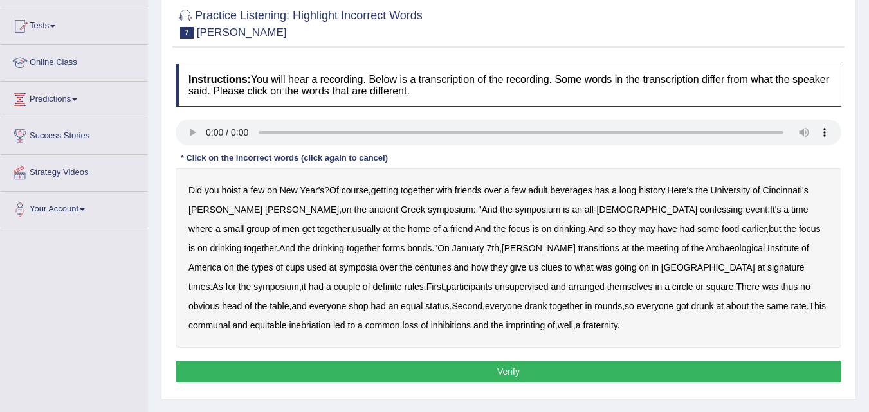 This screenshot has height=412, width=869. What do you see at coordinates (339, 325) in the screenshot?
I see `b: led` at bounding box center [339, 325].